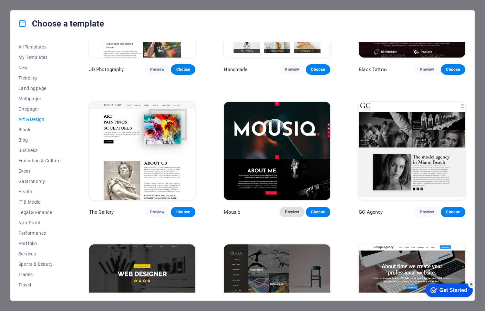 This screenshot has width=485, height=311. Describe the element at coordinates (39, 109) in the screenshot. I see `button: Onepager` at that location.